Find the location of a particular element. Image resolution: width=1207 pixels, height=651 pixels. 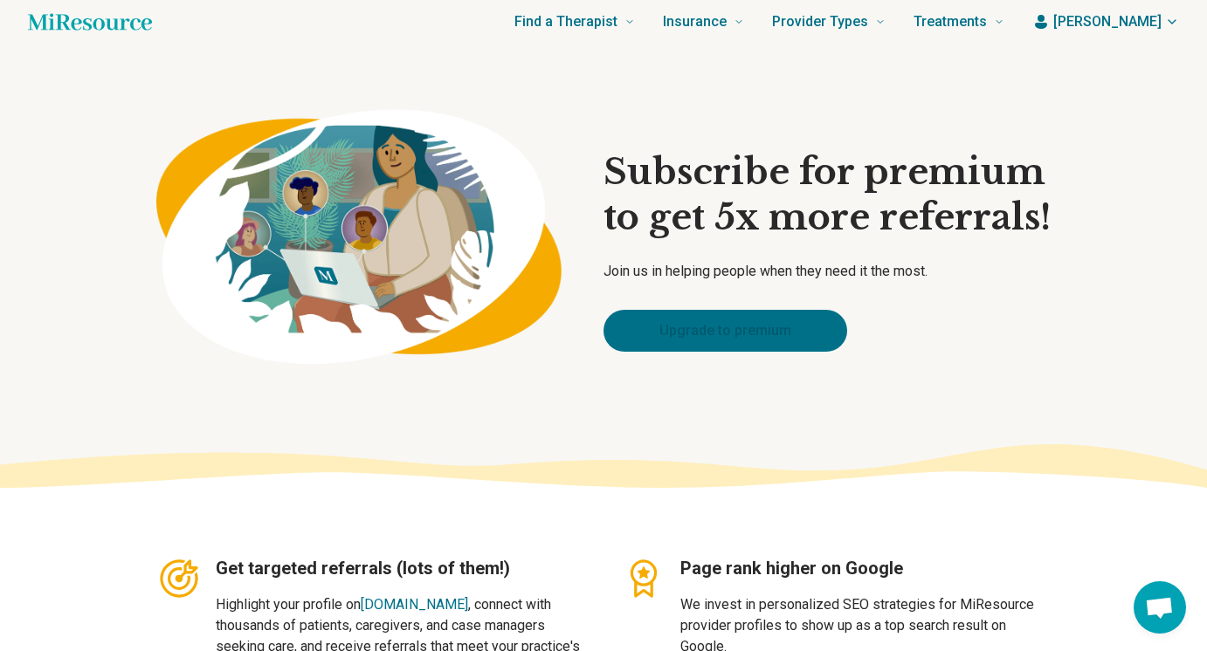

p: Join us in helping people when they need it the most. is located at coordinates (827, 272).